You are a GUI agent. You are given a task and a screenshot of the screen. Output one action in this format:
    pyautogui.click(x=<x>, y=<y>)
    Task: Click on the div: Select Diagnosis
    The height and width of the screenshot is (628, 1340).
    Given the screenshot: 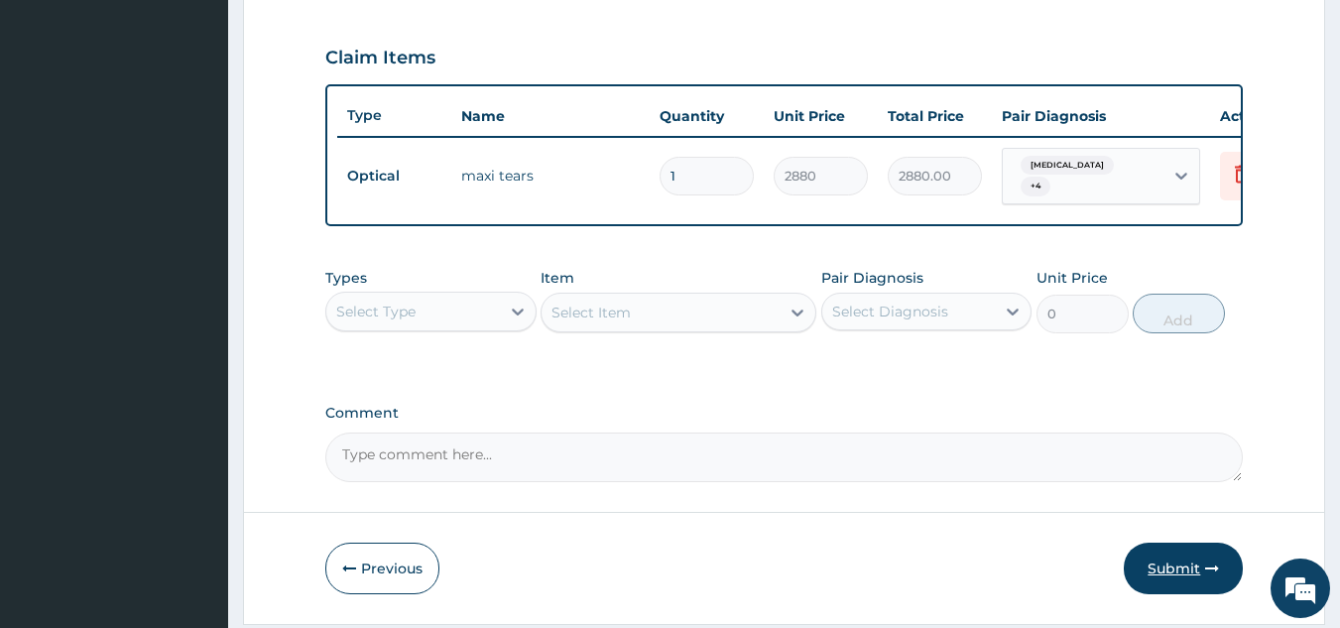 What is the action you would take?
    pyautogui.click(x=890, y=311)
    